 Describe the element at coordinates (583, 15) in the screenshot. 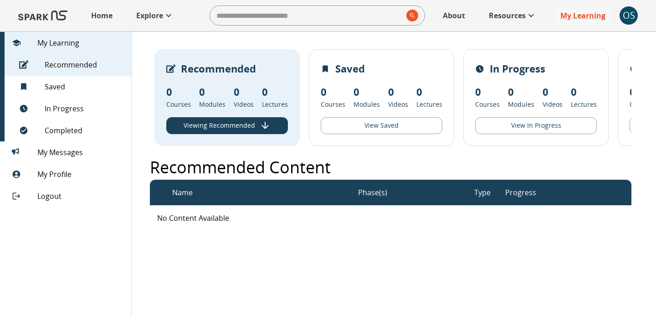

I see `a: My Learning` at that location.